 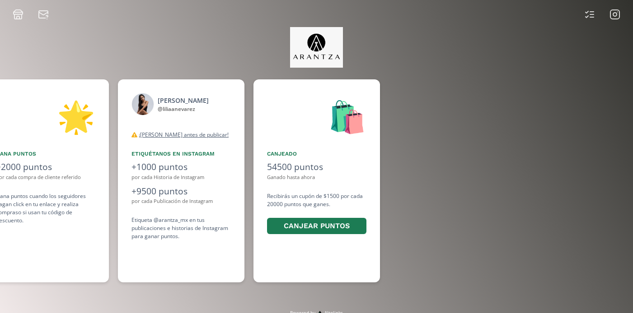 What do you see at coordinates (181, 192) in the screenshot?
I see `div: +9500 puntos` at bounding box center [181, 192].